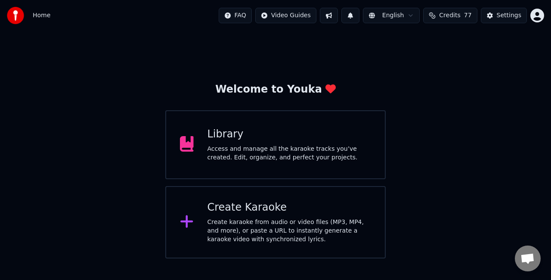 This screenshot has width=551, height=280. Describe the element at coordinates (41, 16) in the screenshot. I see `span: Home` at that location.